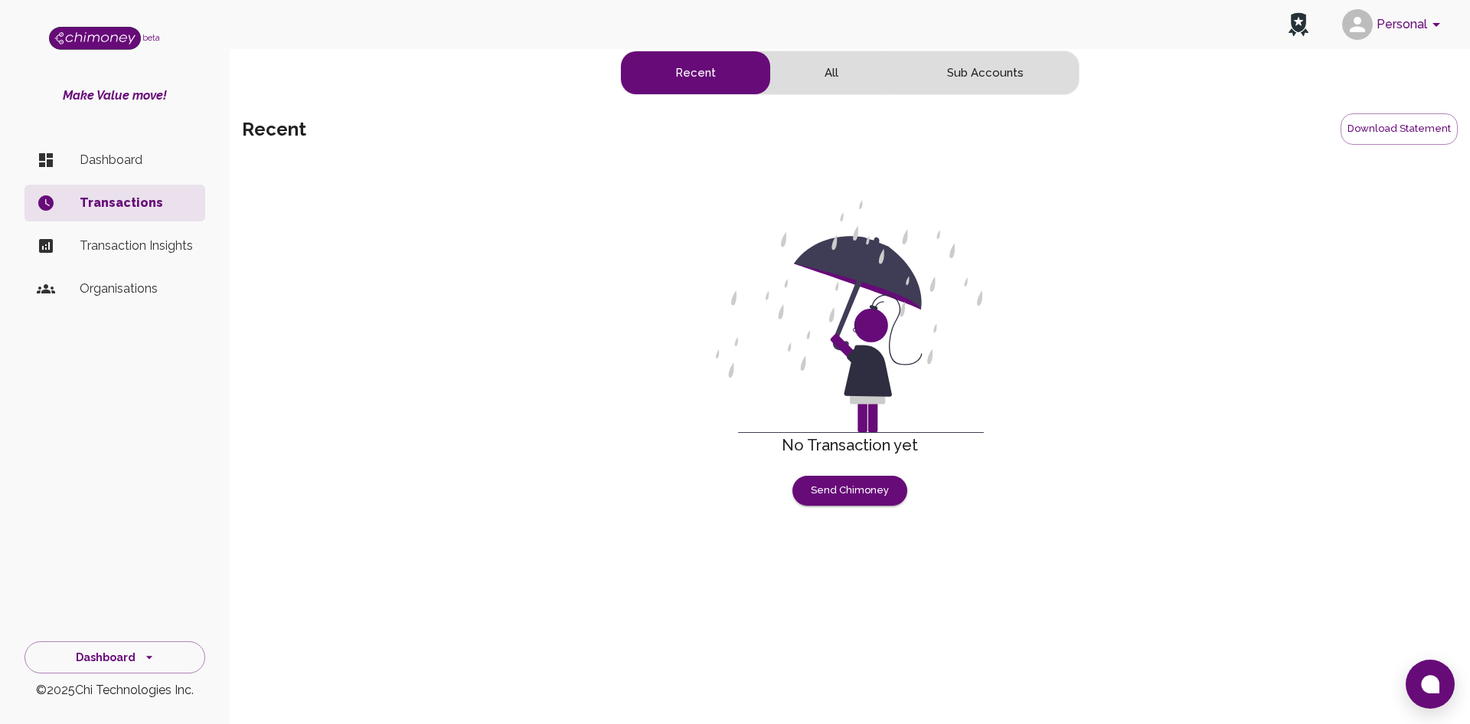 Image resolution: width=1470 pixels, height=724 pixels. I want to click on button: Send Chimoney, so click(850, 490).